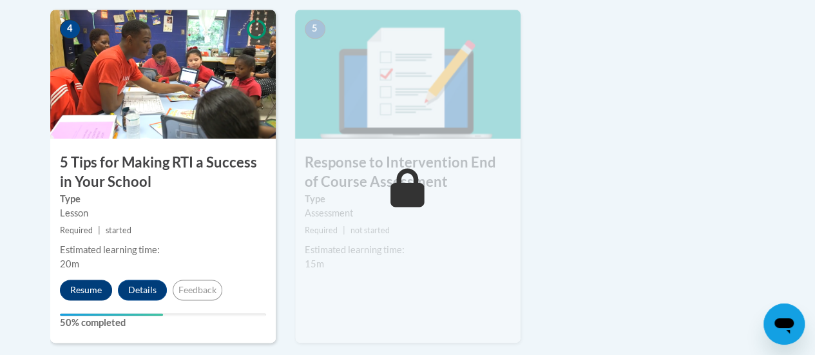 This screenshot has height=355, width=815. What do you see at coordinates (112, 315) in the screenshot?
I see `div: Your progress` at bounding box center [112, 315].